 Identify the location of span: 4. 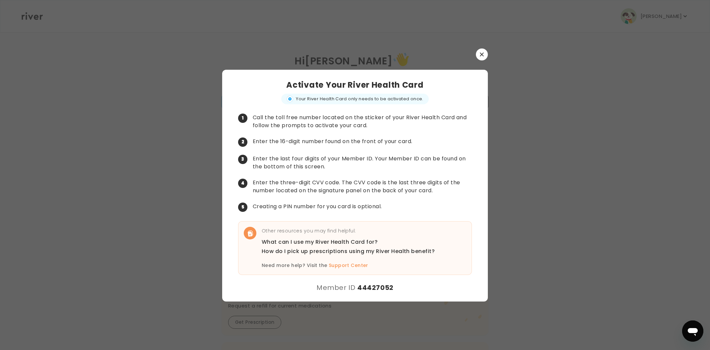
(243, 183).